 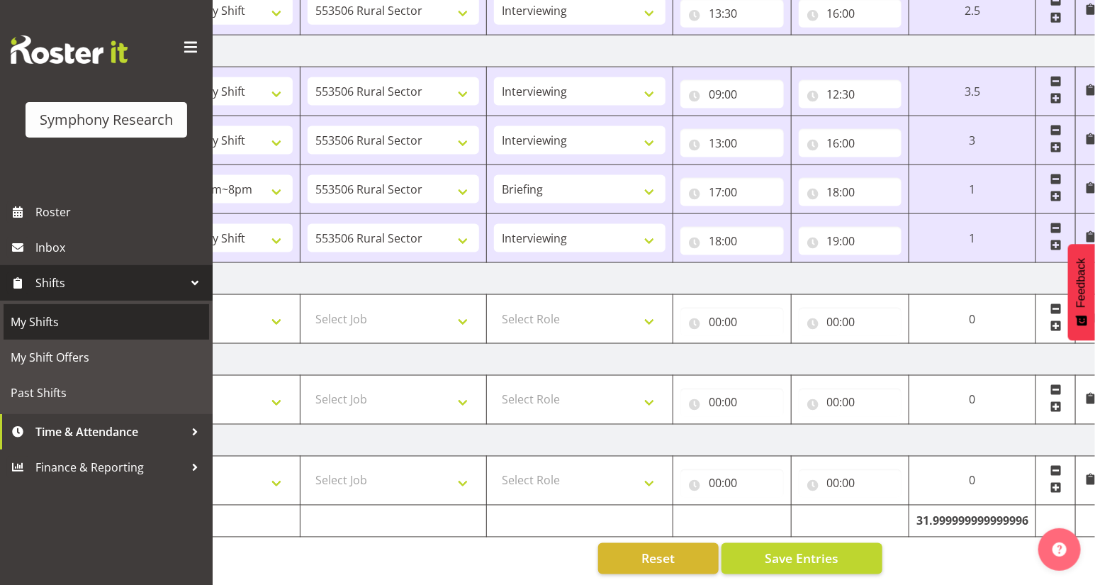 What do you see at coordinates (110, 432) in the screenshot?
I see `span: Time & Attendance` at bounding box center [110, 432].